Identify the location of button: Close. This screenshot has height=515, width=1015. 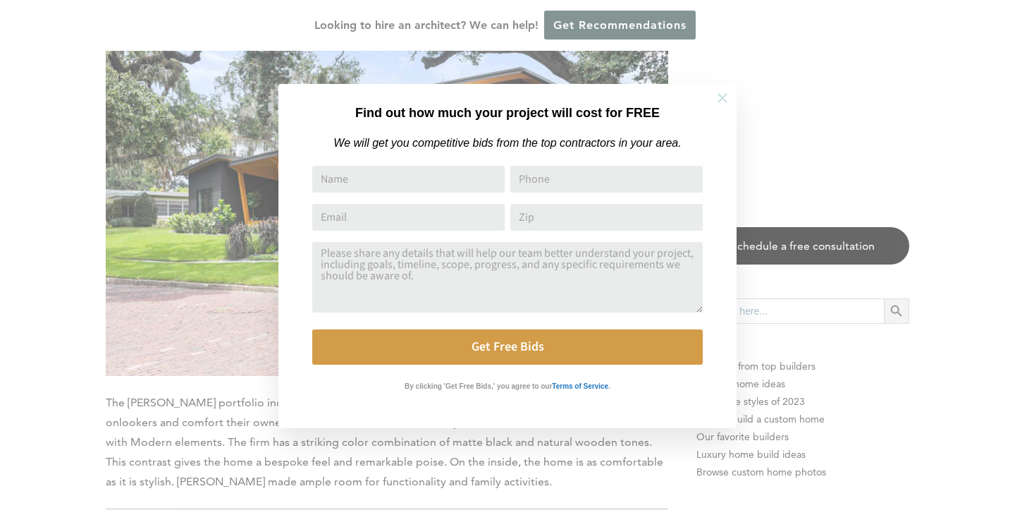
(723, 98).